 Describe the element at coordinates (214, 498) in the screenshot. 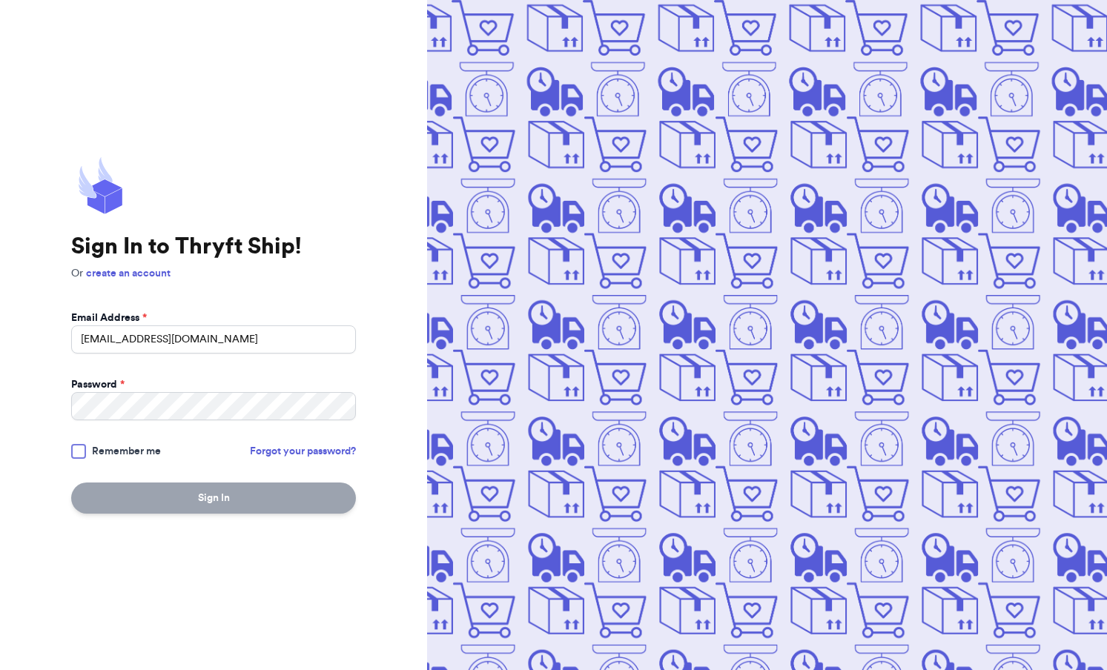

I see `button: Sign In` at that location.